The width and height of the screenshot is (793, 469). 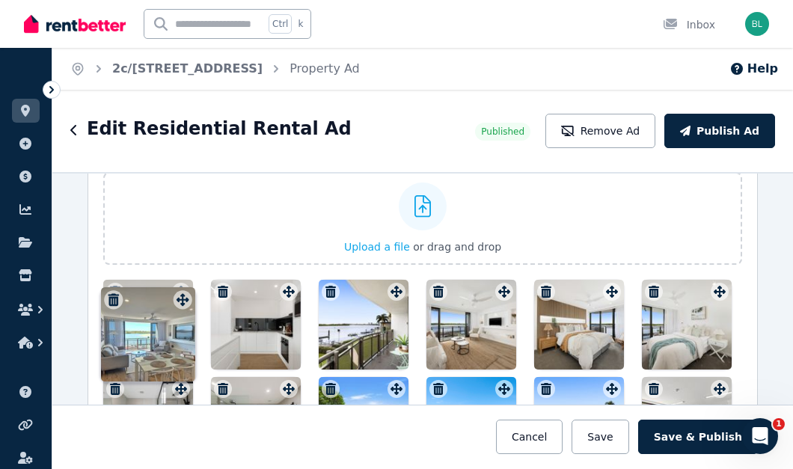 What do you see at coordinates (457, 247) in the screenshot?
I see `span: or drag and drop` at bounding box center [457, 247].